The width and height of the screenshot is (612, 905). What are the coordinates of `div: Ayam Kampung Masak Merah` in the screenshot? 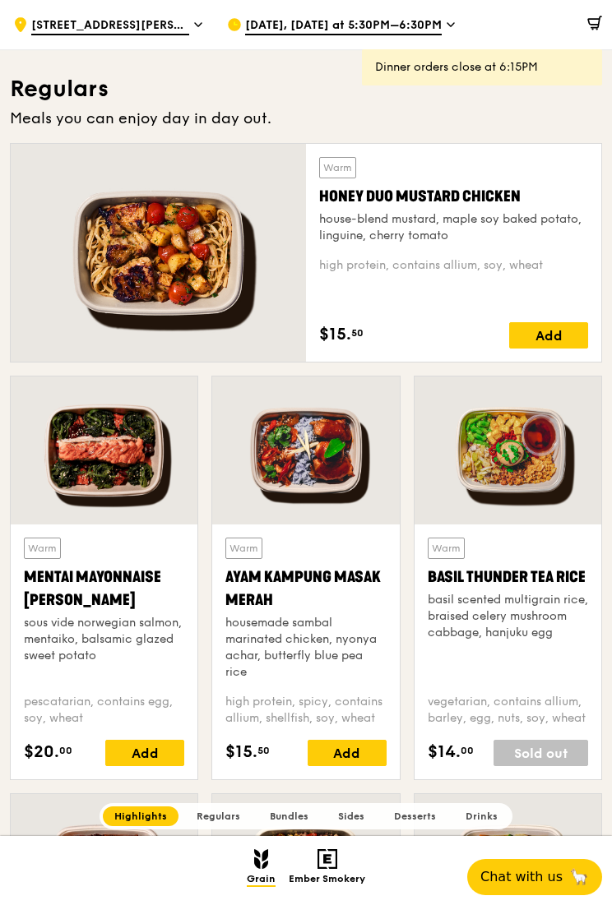 It's located at (305, 588).